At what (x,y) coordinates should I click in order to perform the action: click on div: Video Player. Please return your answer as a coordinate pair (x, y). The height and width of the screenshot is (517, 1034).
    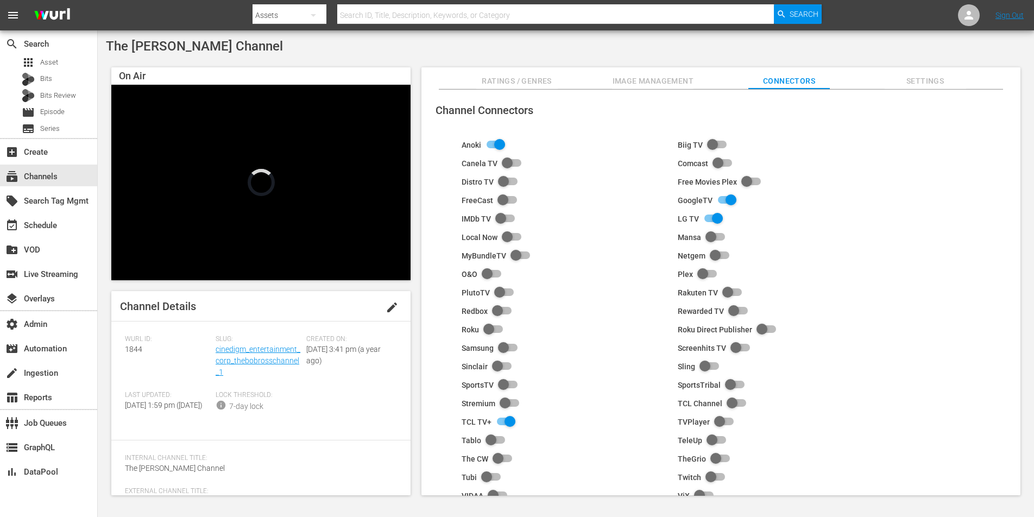
    Looking at the image, I should click on (261, 182).